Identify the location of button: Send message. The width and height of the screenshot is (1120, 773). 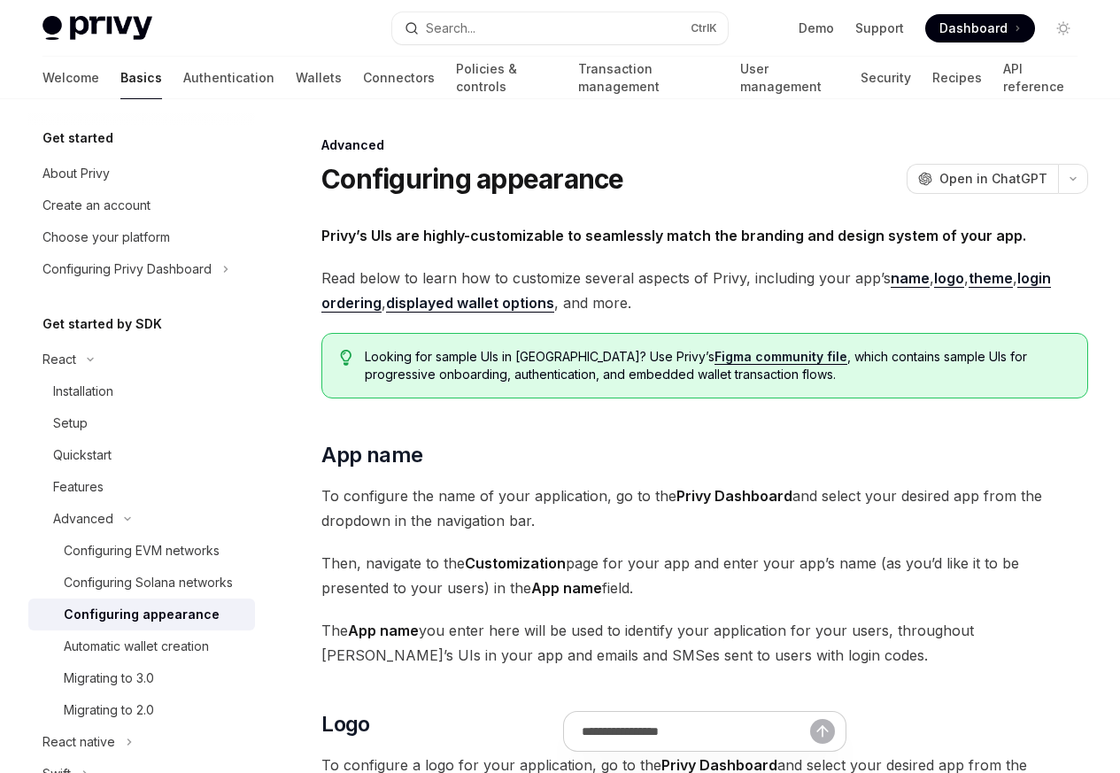
(822, 731).